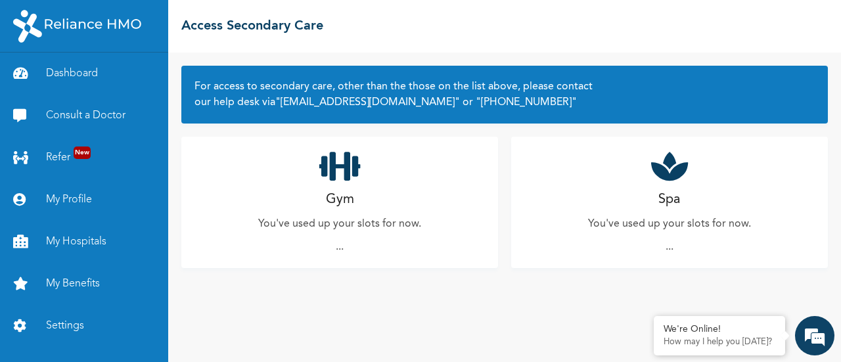 The image size is (841, 362). I want to click on div: Chat with us now, so click(145, 82).